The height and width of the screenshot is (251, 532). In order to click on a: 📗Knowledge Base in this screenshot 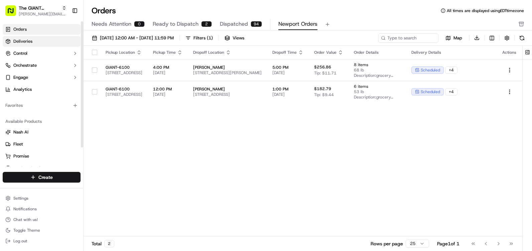, I will do `click(29, 135)`.